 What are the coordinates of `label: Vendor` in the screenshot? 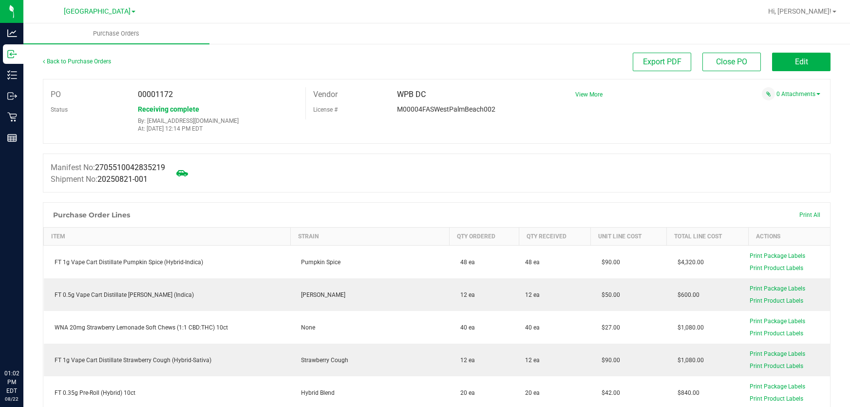 It's located at (326, 95).